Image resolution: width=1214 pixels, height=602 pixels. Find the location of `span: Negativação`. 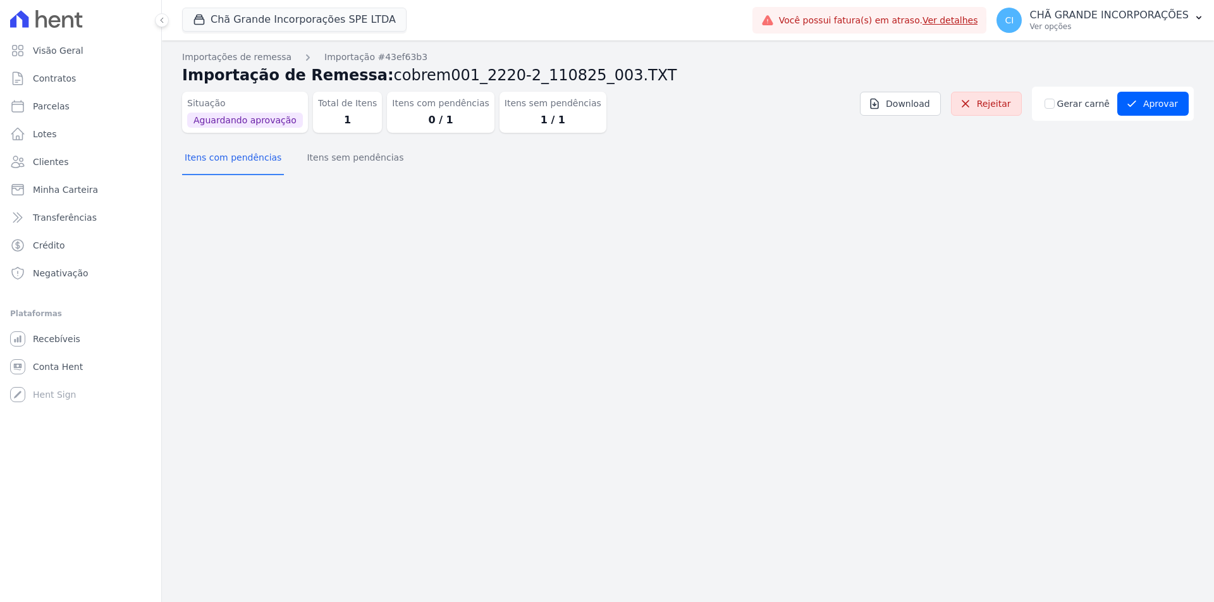

span: Negativação is located at coordinates (61, 273).